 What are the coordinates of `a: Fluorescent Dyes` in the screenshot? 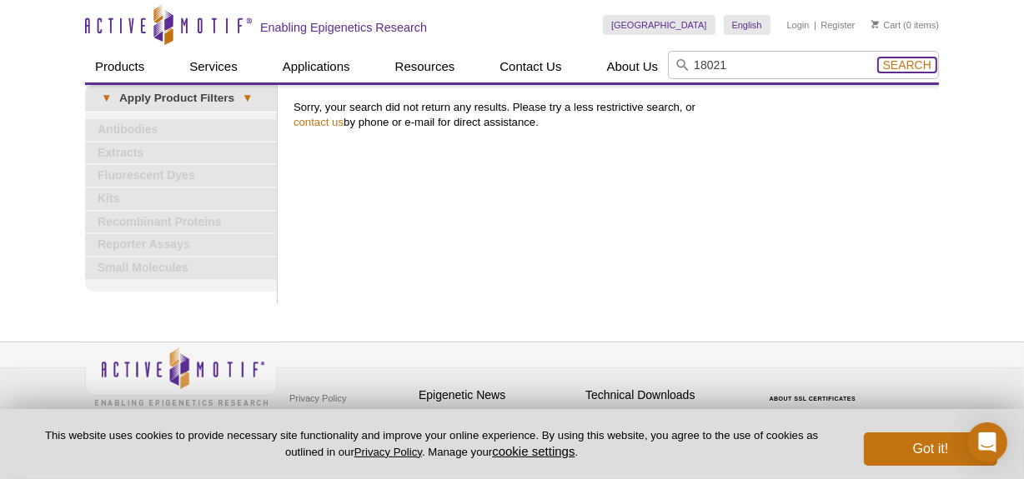 It's located at (181, 176).